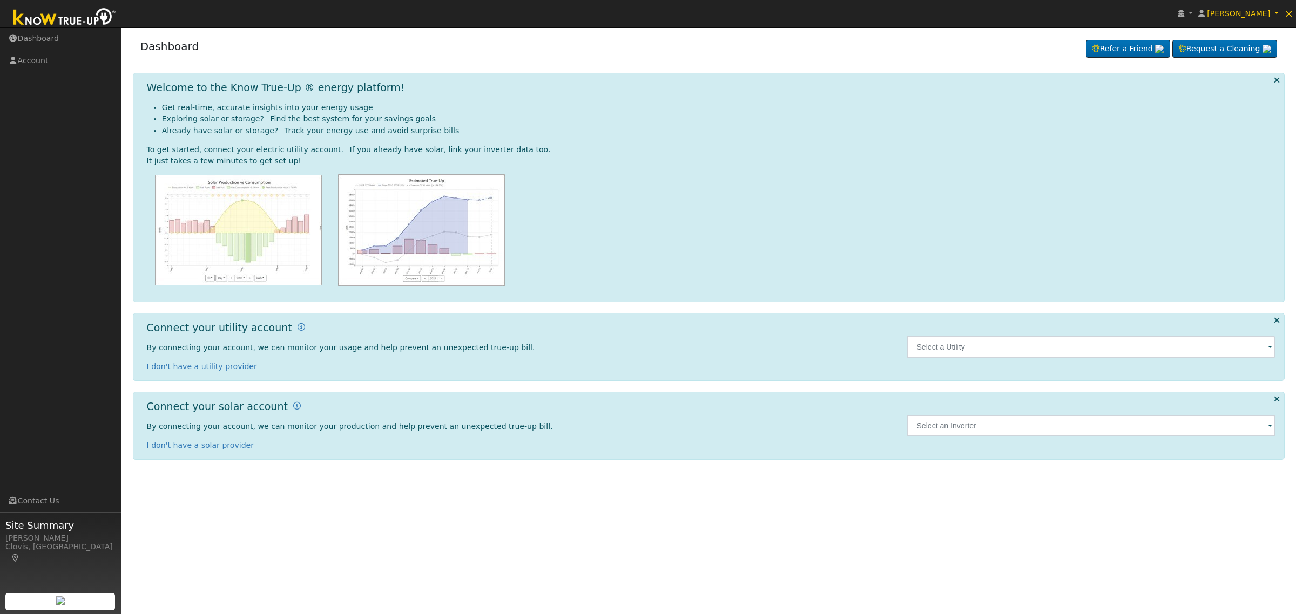  What do you see at coordinates (719, 119) in the screenshot?
I see `li: Exploring solar or storage? Find the best system for your savings goals` at bounding box center [719, 119].